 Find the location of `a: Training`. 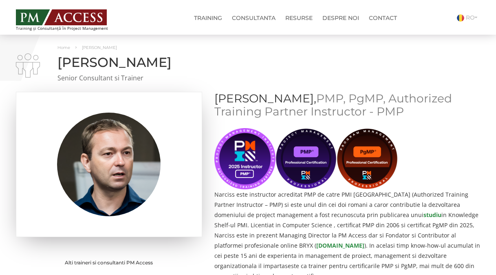

a: Training is located at coordinates (208, 18).